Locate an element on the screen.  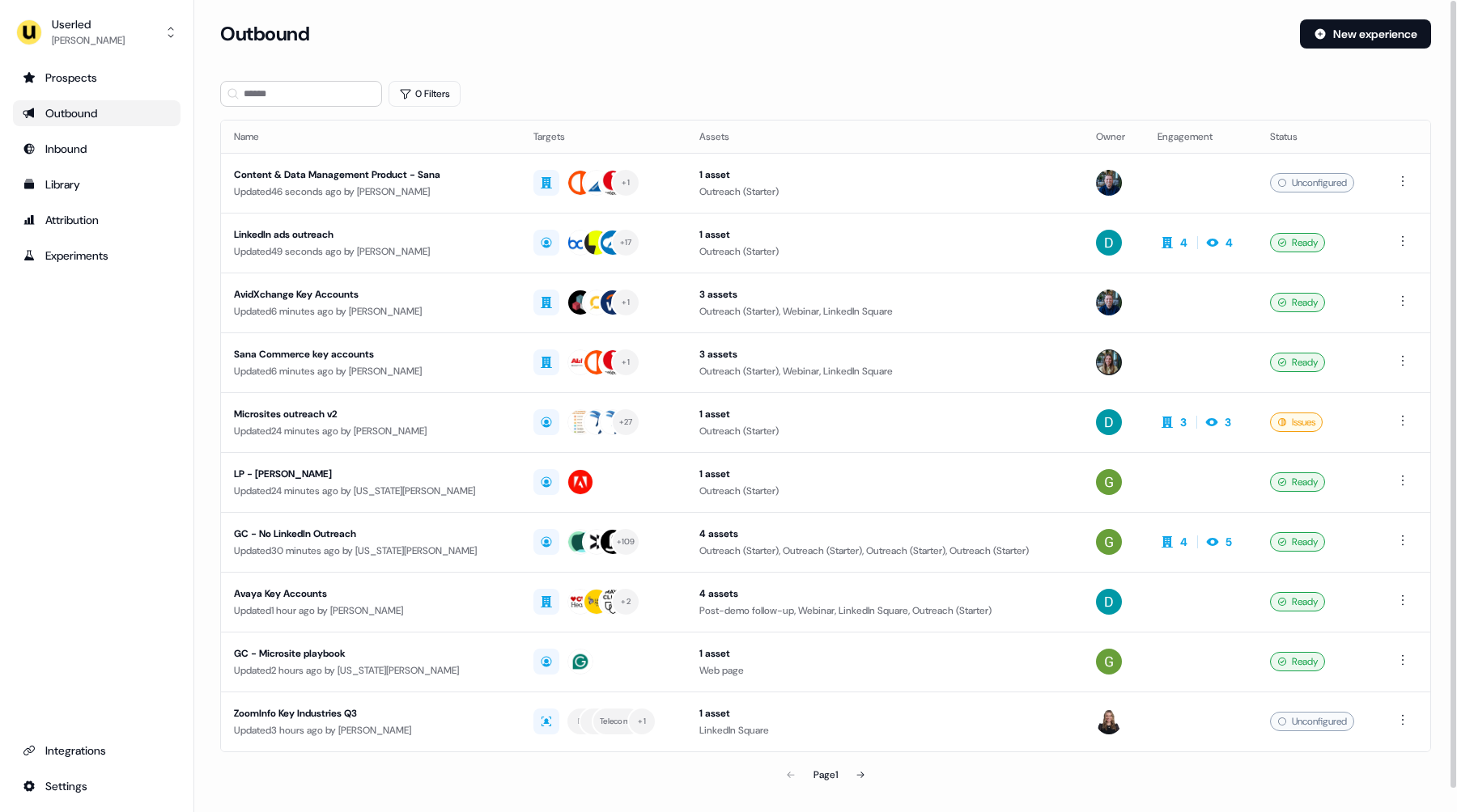
div: Post-demo follow-up, Webinar, LinkedIn Square, Outreach (Starter) is located at coordinates (883, 611).